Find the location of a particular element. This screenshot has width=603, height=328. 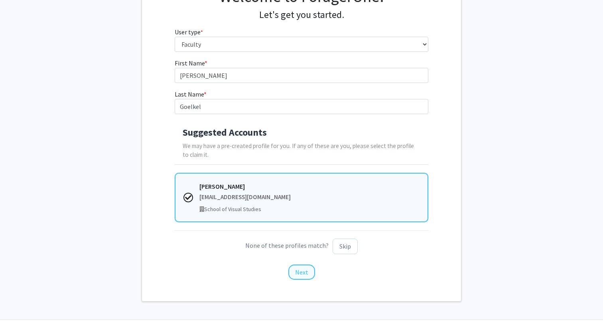

button: Skip is located at coordinates (345, 246).